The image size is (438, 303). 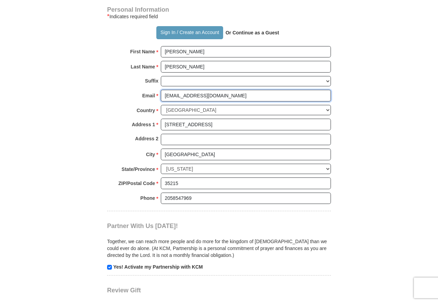 What do you see at coordinates (150, 154) in the screenshot?
I see `strong: City` at bounding box center [150, 154].